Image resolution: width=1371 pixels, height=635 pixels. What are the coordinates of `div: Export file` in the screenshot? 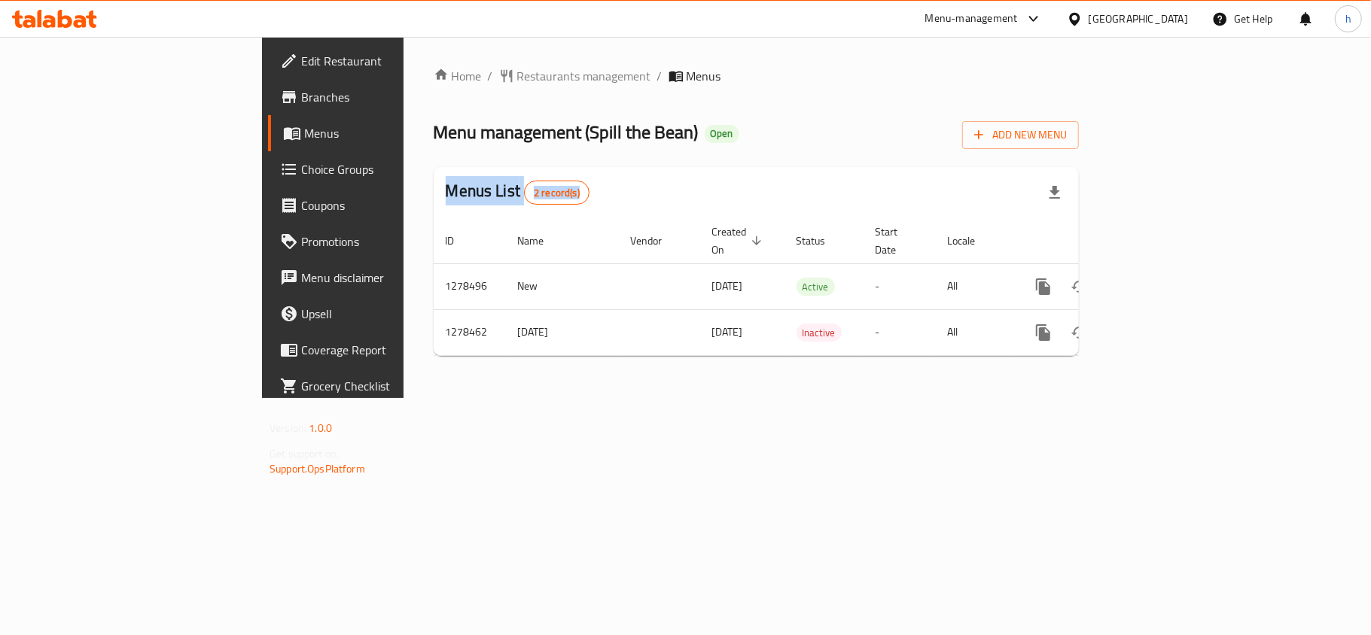 It's located at (1055, 193).